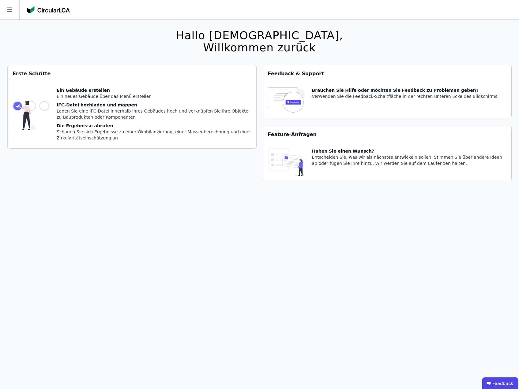 Image resolution: width=519 pixels, height=389 pixels. What do you see at coordinates (154, 96) in the screenshot?
I see `div: Ein neues Gebäude über das Menü erstellen` at bounding box center [154, 96].